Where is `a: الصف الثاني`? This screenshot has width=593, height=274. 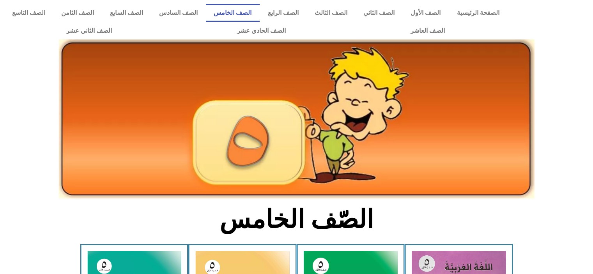 a: الصف الثاني is located at coordinates (379, 13).